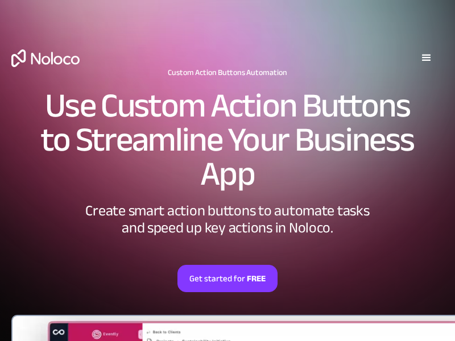 This screenshot has width=455, height=341. What do you see at coordinates (46, 58) in the screenshot?
I see `a: home` at bounding box center [46, 58].